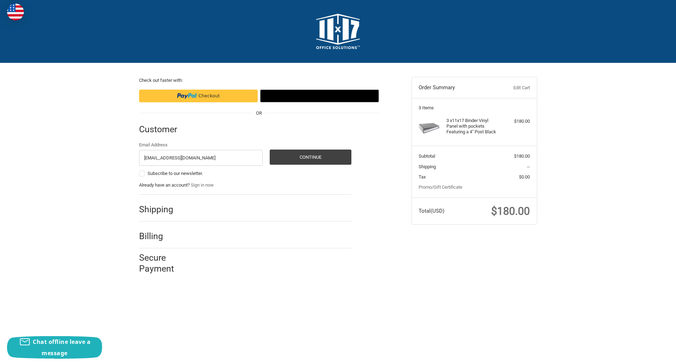 The image size is (676, 364). I want to click on span: Chat offline leave a message, so click(62, 347).